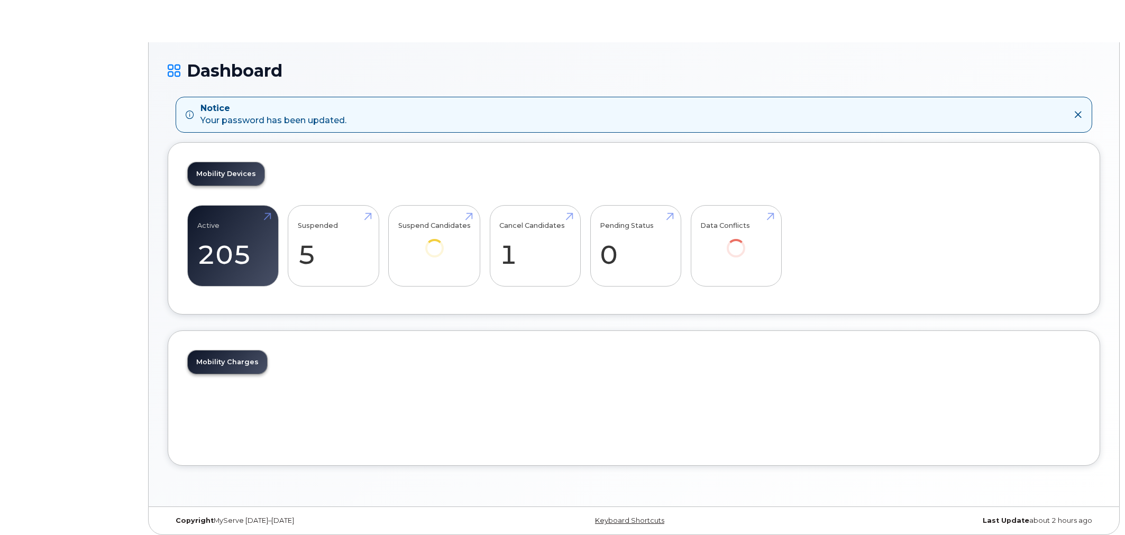 This screenshot has width=1125, height=535. What do you see at coordinates (736, 241) in the screenshot?
I see `a: Data Conflicts` at bounding box center [736, 241].